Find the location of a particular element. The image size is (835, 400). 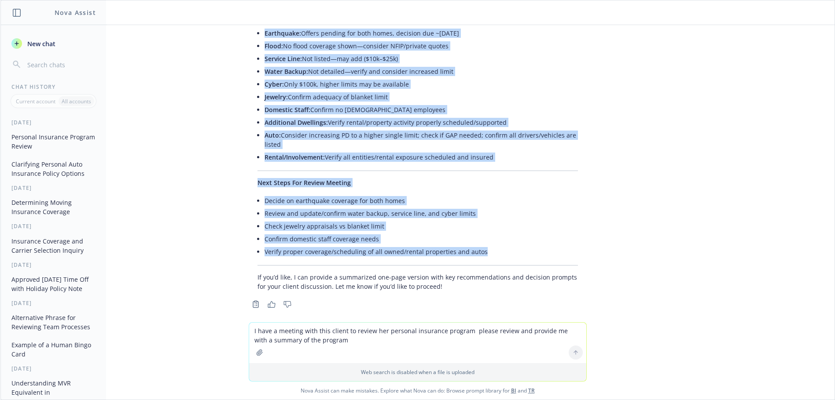

span: Additional Dwellings: is located at coordinates (296, 122).